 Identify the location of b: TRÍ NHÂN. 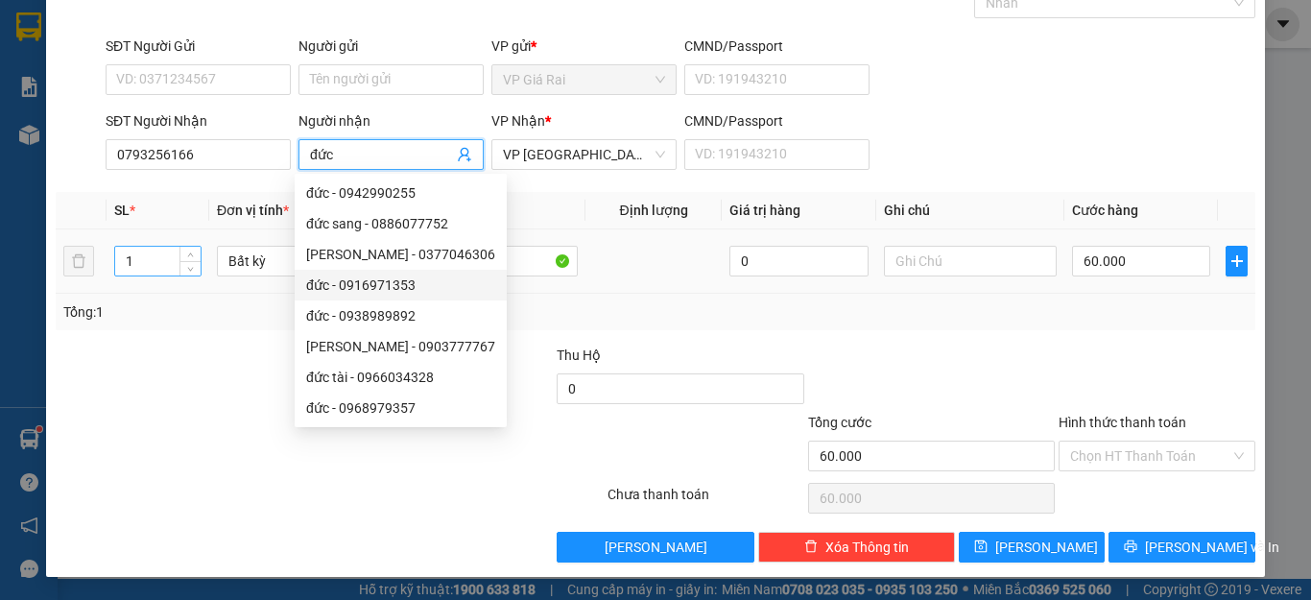
(158, 24).